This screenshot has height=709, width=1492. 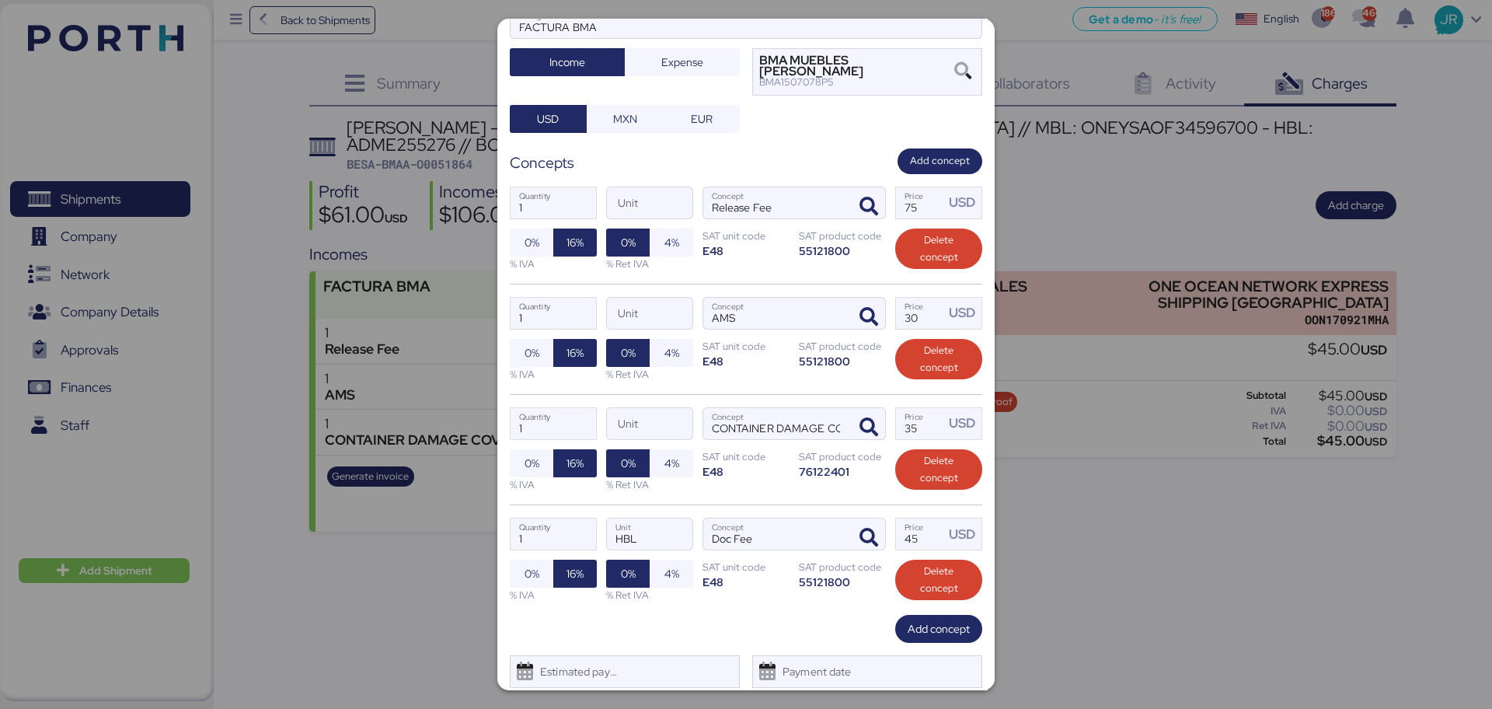 I want to click on button: Income, so click(x=567, y=62).